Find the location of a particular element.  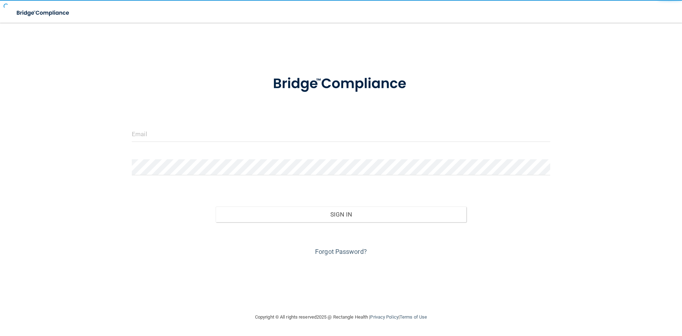

input: Email is located at coordinates (341, 134).